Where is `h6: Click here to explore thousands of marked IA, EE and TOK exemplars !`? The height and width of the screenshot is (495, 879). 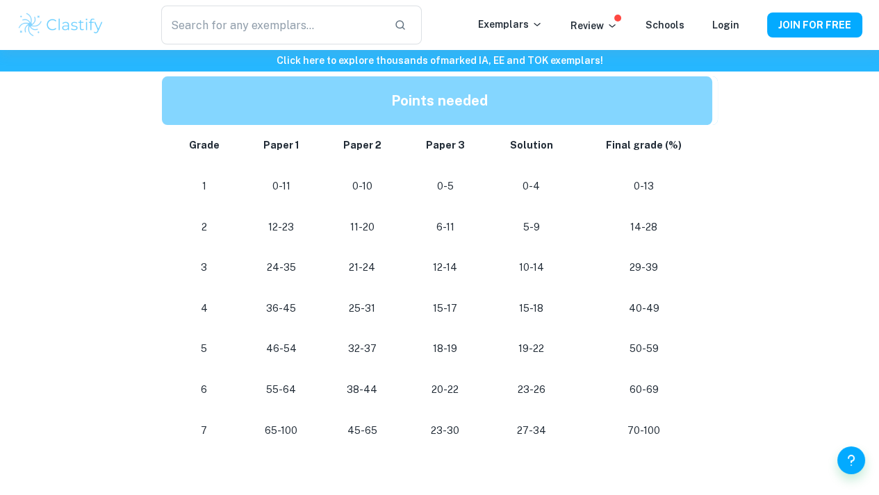 h6: Click here to explore thousands of marked IA, EE and TOK exemplars ! is located at coordinates (439, 60).